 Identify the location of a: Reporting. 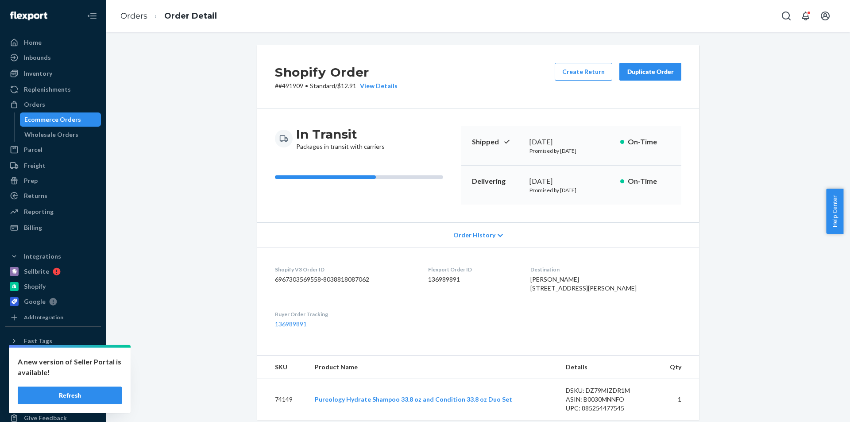
(53, 212).